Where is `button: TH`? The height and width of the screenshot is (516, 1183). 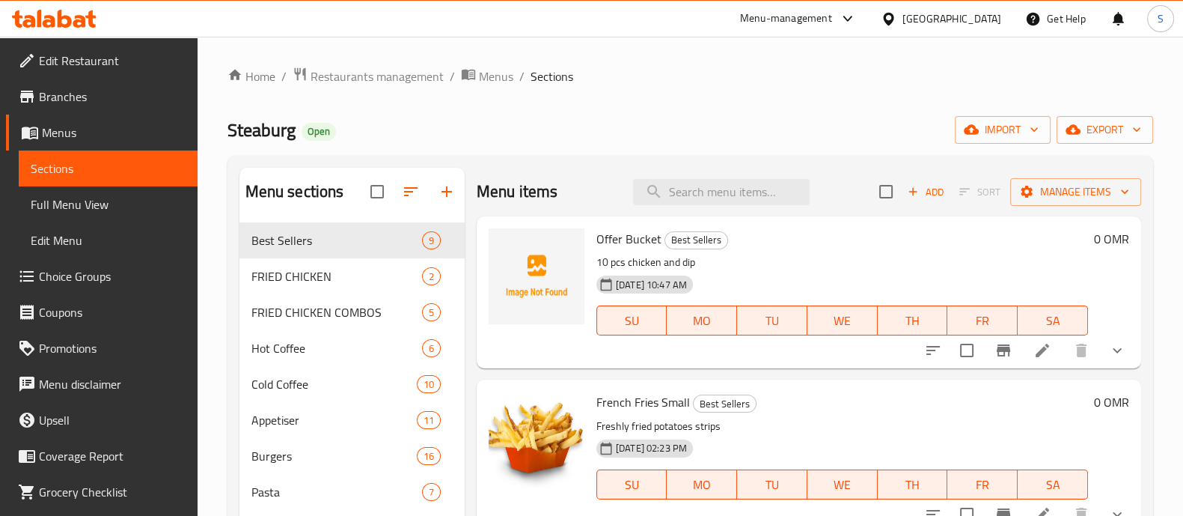
button: TH is located at coordinates (913, 320).